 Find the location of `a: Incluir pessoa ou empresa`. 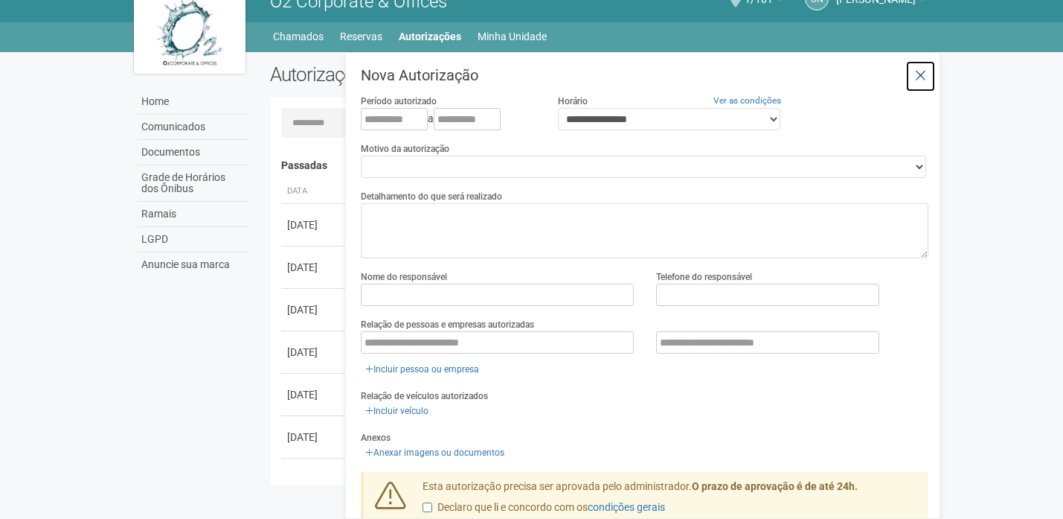

a: Incluir pessoa ou empresa is located at coordinates (422, 369).